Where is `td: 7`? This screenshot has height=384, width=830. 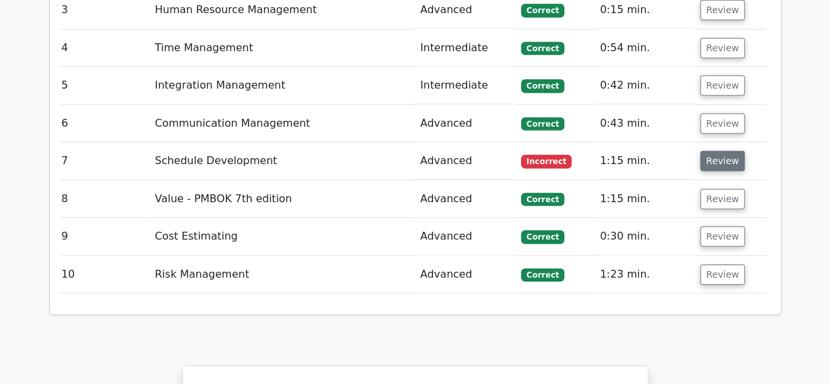
td: 7 is located at coordinates (103, 161).